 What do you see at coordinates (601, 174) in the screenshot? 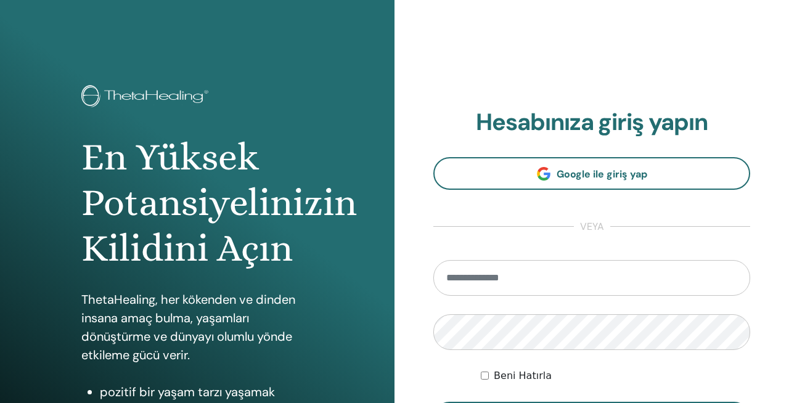
I see `span: Google ile giriş yap` at bounding box center [601, 174].